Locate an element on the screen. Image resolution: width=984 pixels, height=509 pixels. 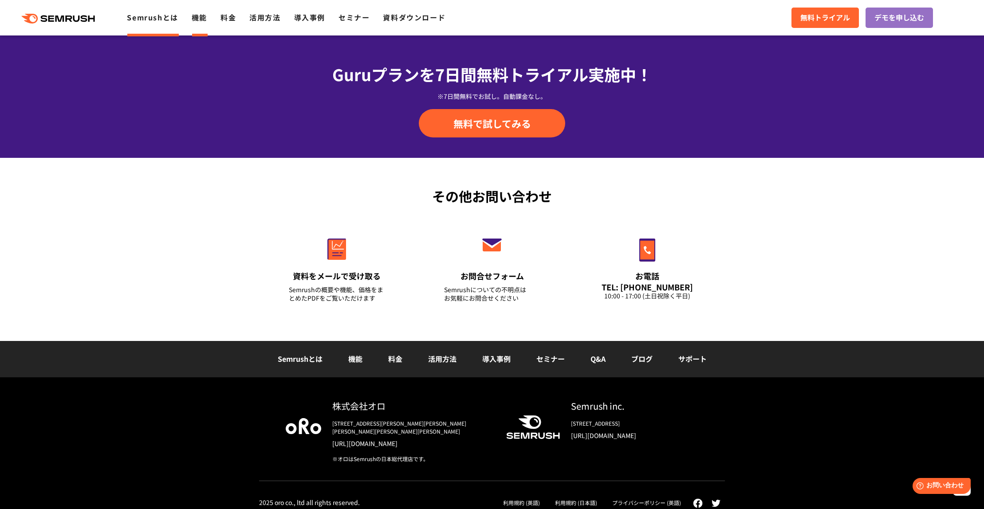
span: お問い合わせ is located at coordinates (40, 11).